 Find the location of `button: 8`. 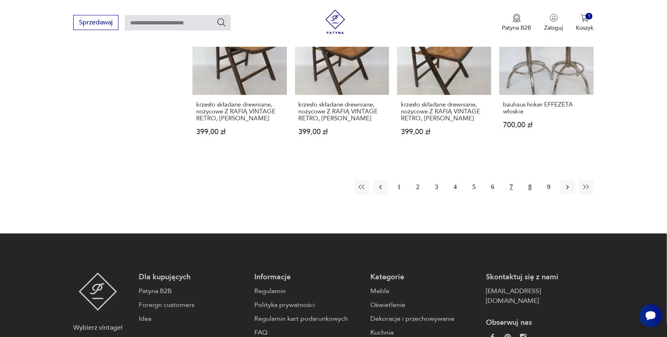

button: 8 is located at coordinates (530, 188).